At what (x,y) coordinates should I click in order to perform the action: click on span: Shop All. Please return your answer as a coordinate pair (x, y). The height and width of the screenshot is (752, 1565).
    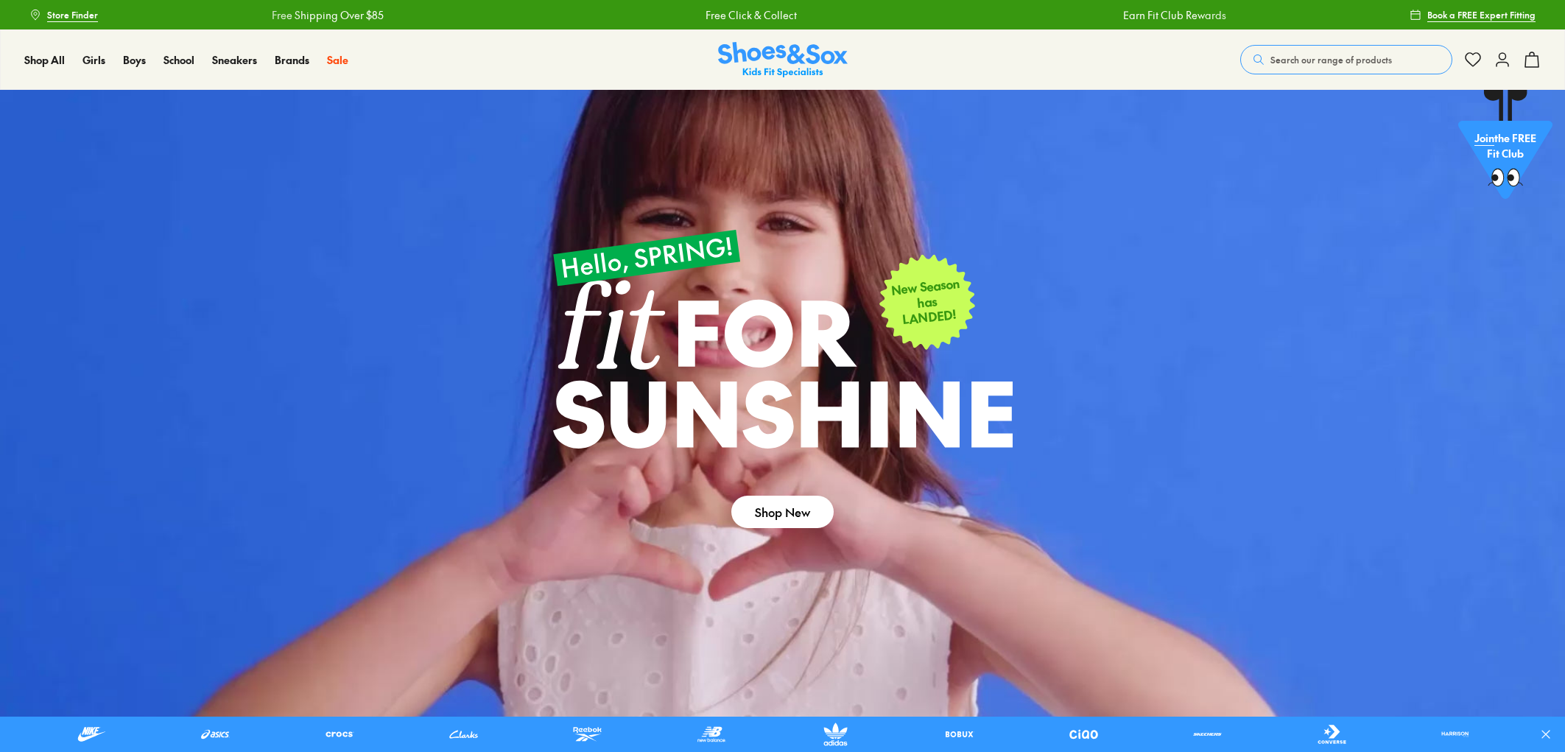
    Looking at the image, I should click on (44, 60).